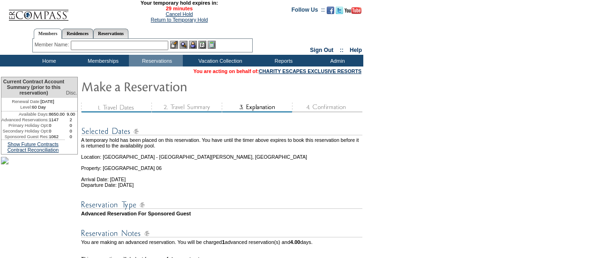 The image size is (593, 258). I want to click on a: Show Future Contracts, so click(33, 144).